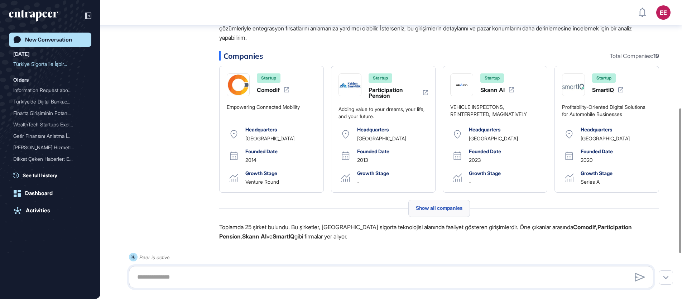 The height and width of the screenshot is (299, 682). Describe the element at coordinates (283, 237) in the screenshot. I see `b: SmartIQ` at that location.